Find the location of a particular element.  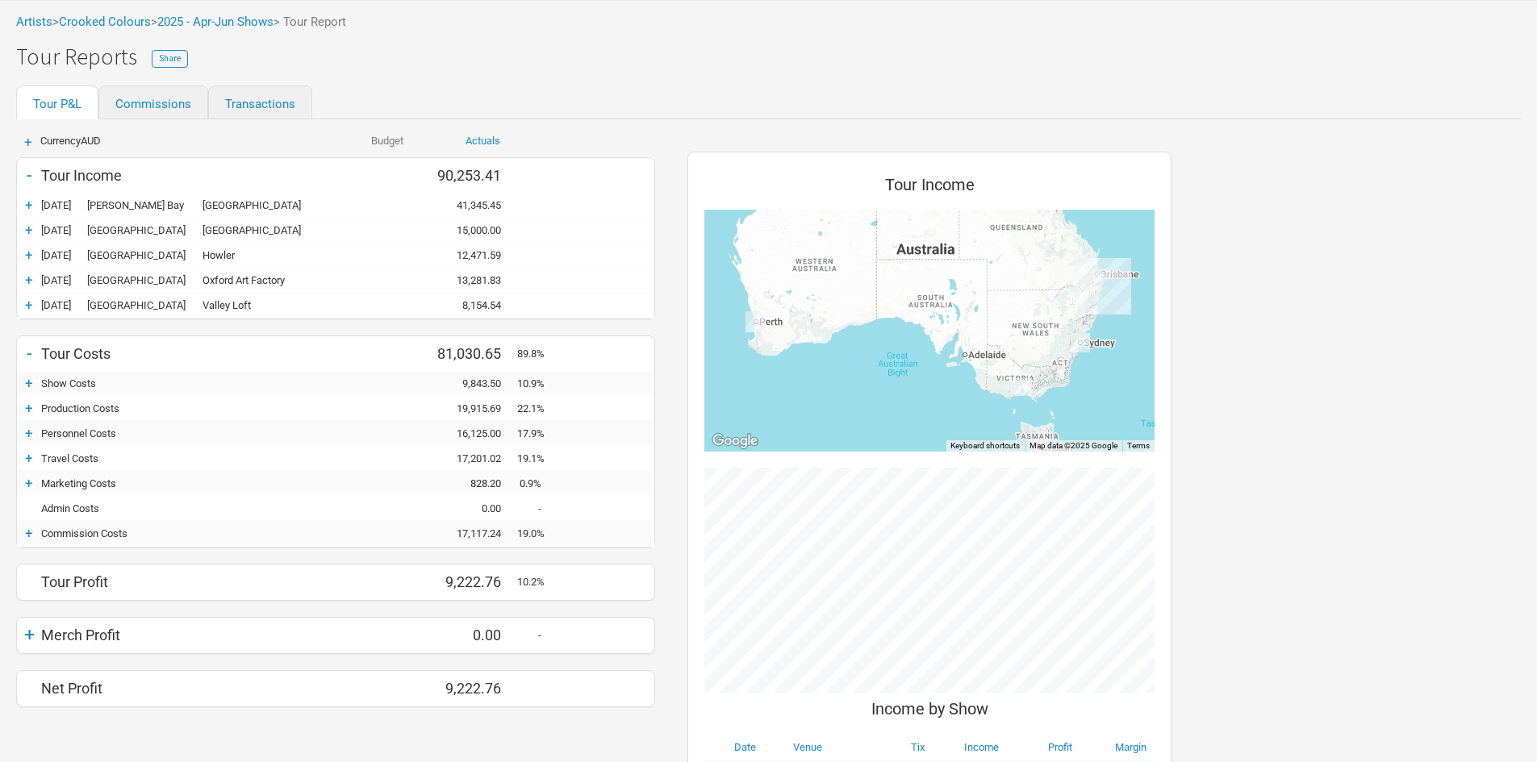

h1: Tour Reports is located at coordinates (102, 56).